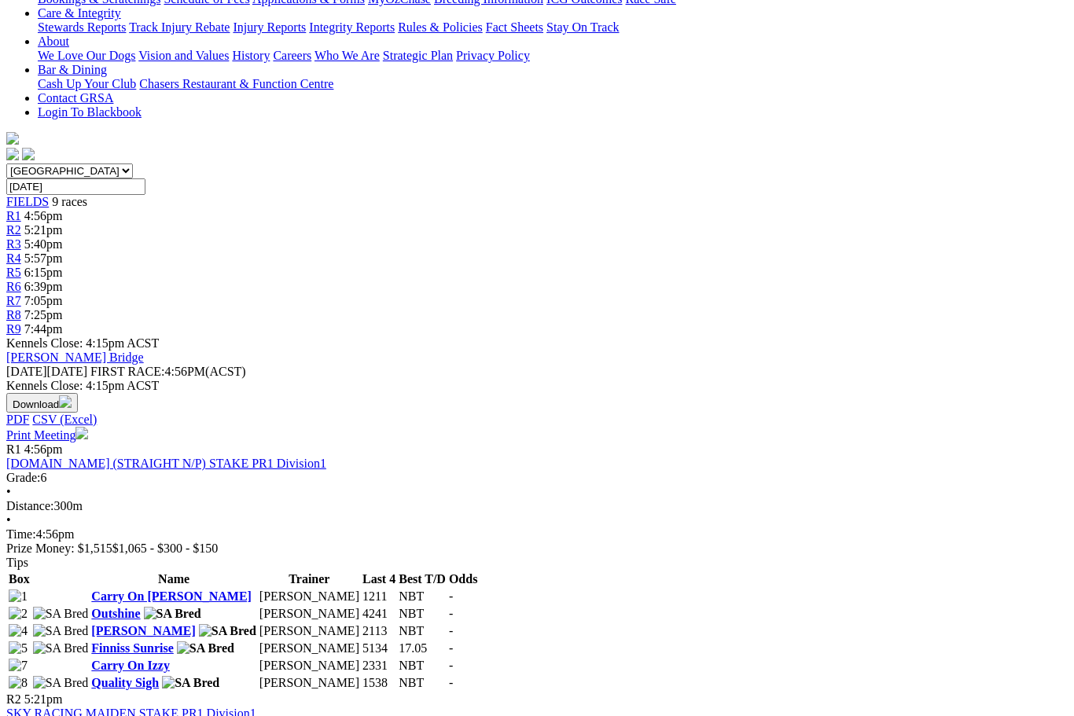  I want to click on a: About, so click(53, 41).